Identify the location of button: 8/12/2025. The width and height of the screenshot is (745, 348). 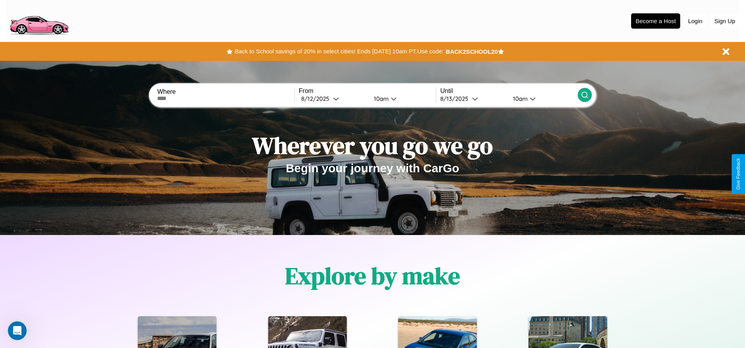
(333, 99).